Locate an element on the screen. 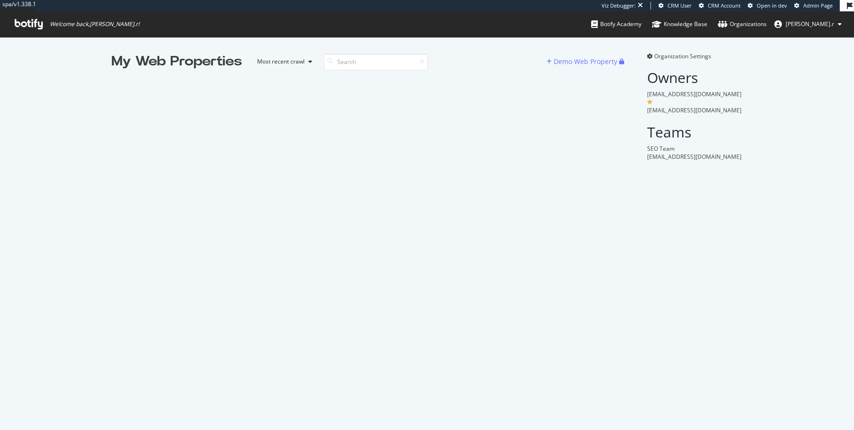 The width and height of the screenshot is (854, 430). span: arthur.r is located at coordinates (810, 24).